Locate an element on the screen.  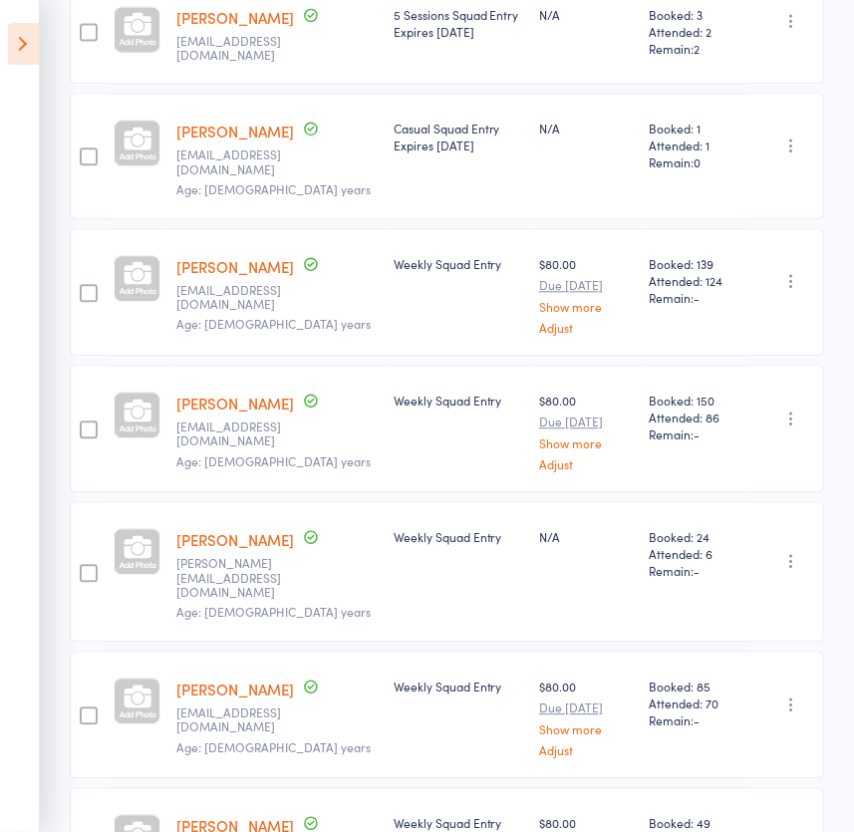
span: Booked: 85 is located at coordinates (695, 686).